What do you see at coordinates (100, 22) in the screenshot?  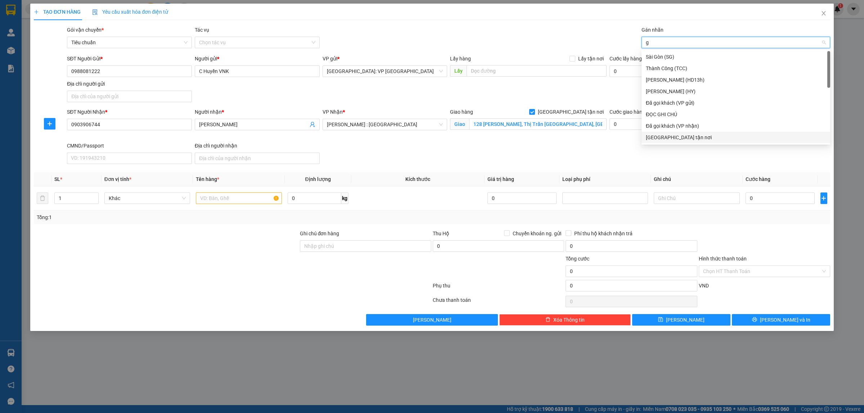 I see `span: CÔNG TY TNHH CHUYỂN PHÁT NHANH BẢO AN` at bounding box center [100, 22].